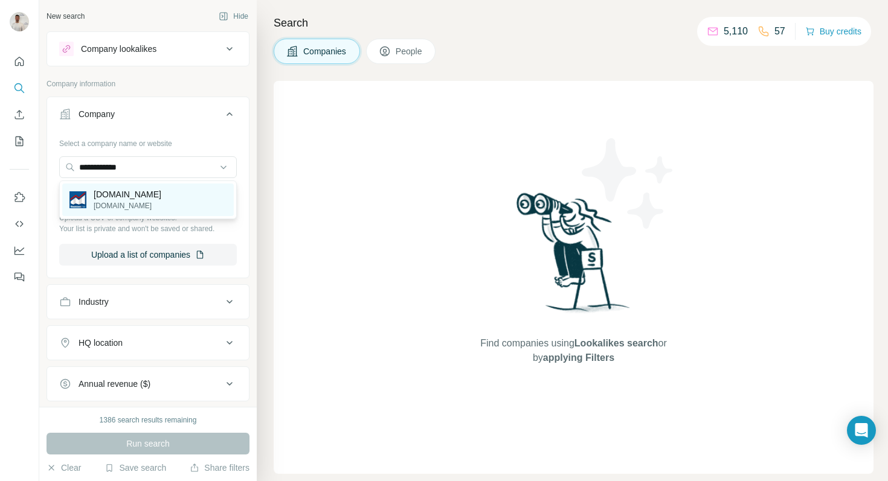 The width and height of the screenshot is (888, 481). Describe the element at coordinates (97, 114) in the screenshot. I see `div: Company` at that location.